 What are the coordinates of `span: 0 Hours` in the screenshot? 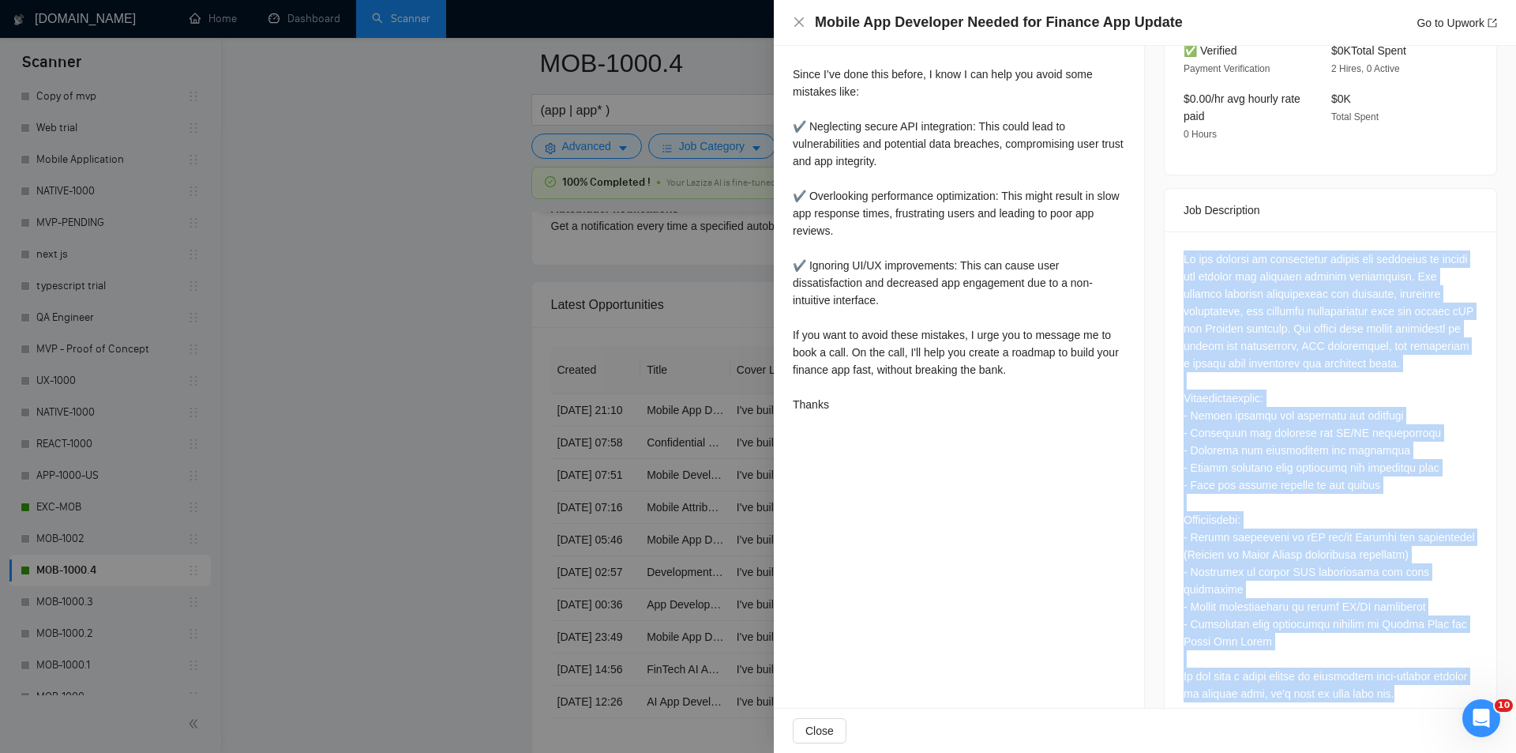 It's located at (1201, 134).